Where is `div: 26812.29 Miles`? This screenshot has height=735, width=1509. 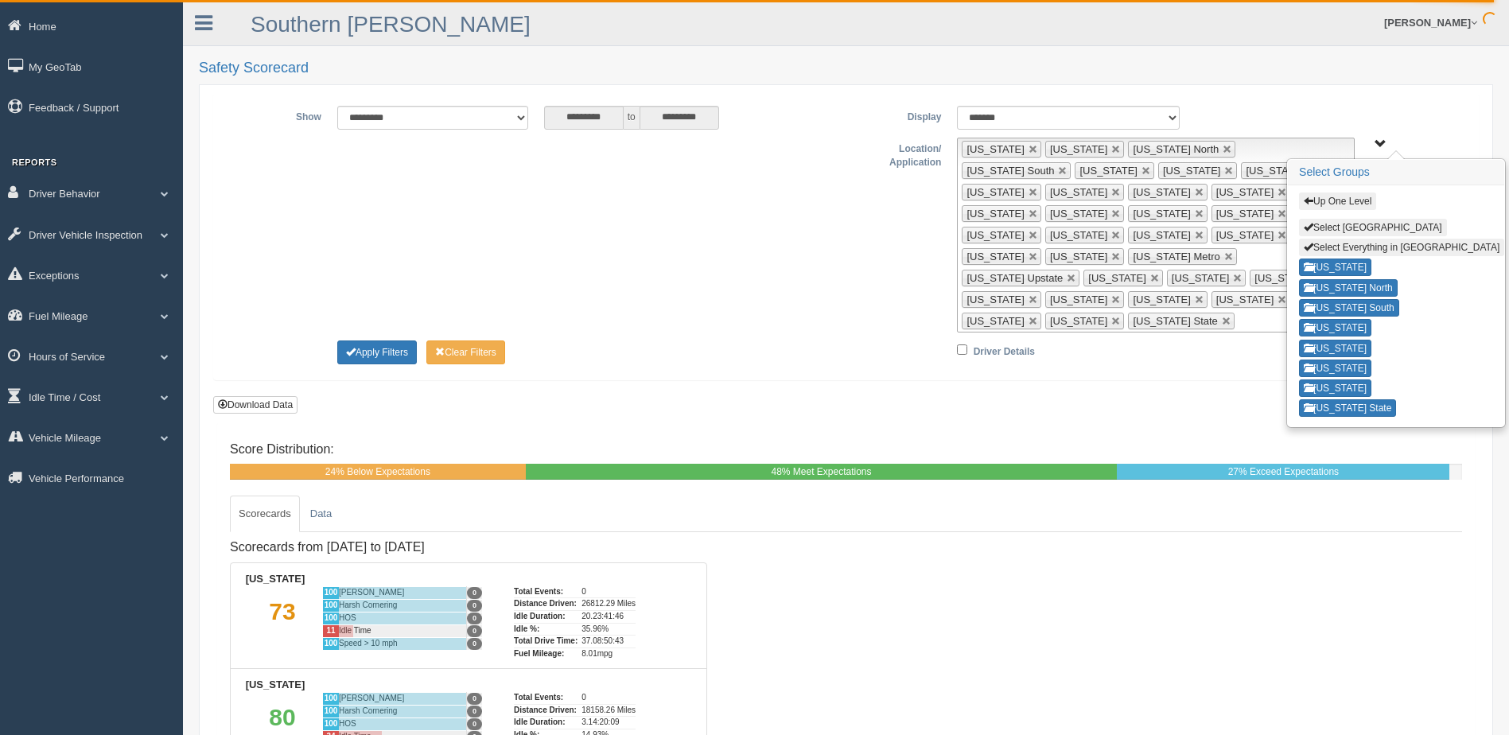 div: 26812.29 Miles is located at coordinates (609, 604).